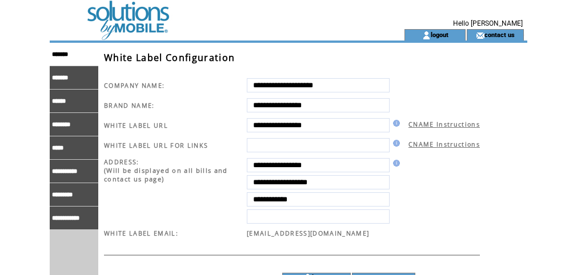 This screenshot has height=275, width=577. I want to click on span: White Label Configuration, so click(169, 58).